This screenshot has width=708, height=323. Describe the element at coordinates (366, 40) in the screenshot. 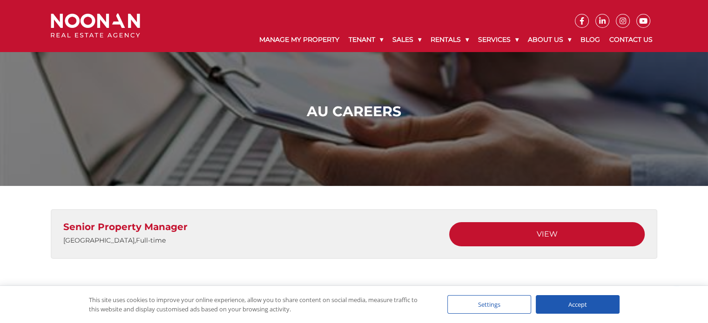

I see `a: Tenant` at that location.